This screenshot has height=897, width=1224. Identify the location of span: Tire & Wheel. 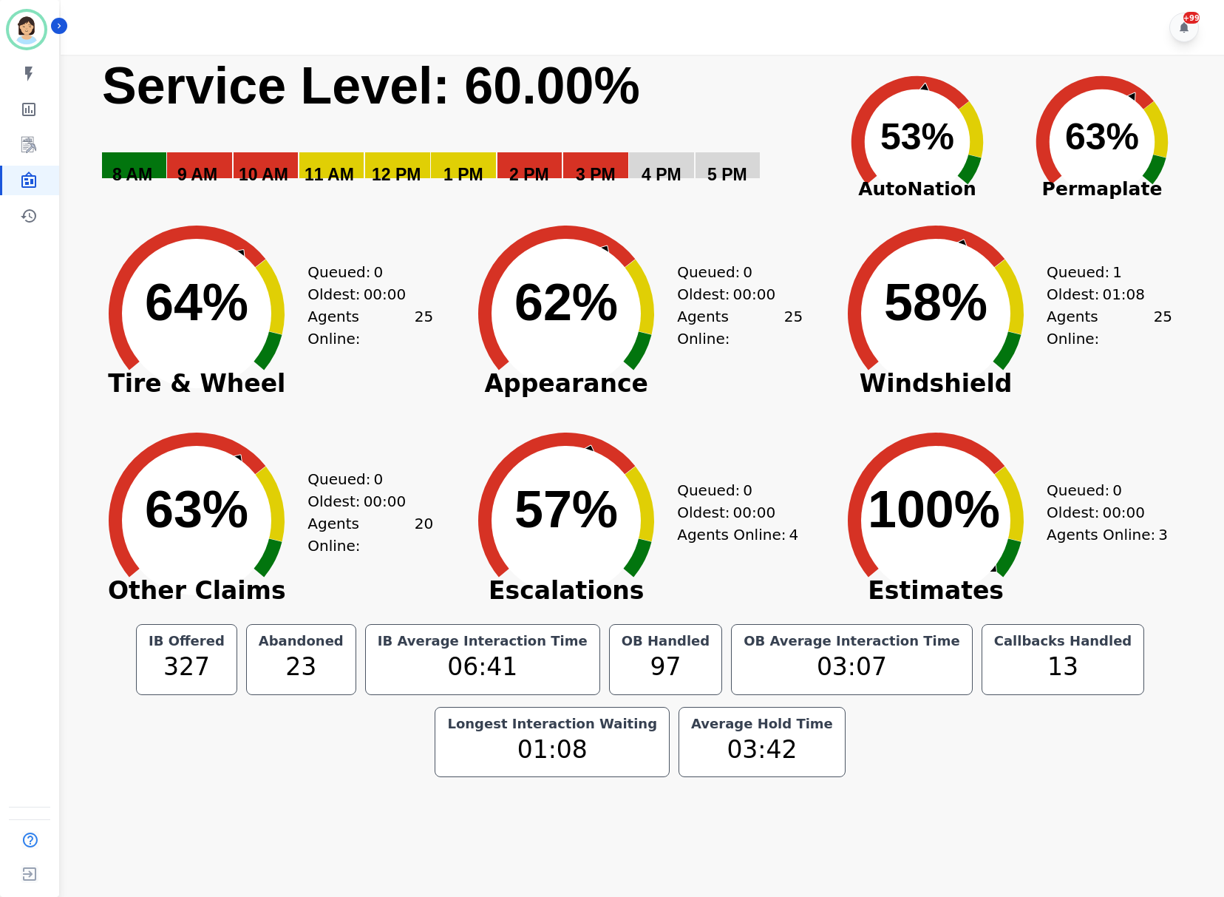
(197, 384).